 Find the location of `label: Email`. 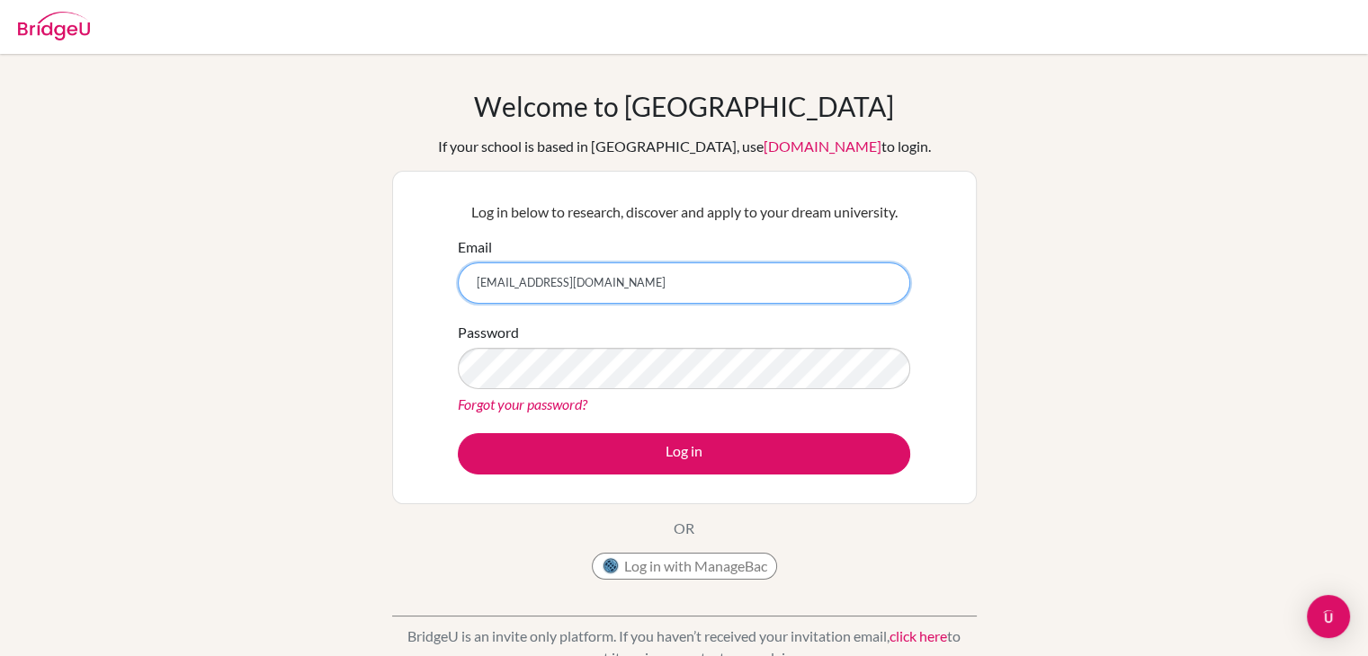

label: Email is located at coordinates (475, 247).